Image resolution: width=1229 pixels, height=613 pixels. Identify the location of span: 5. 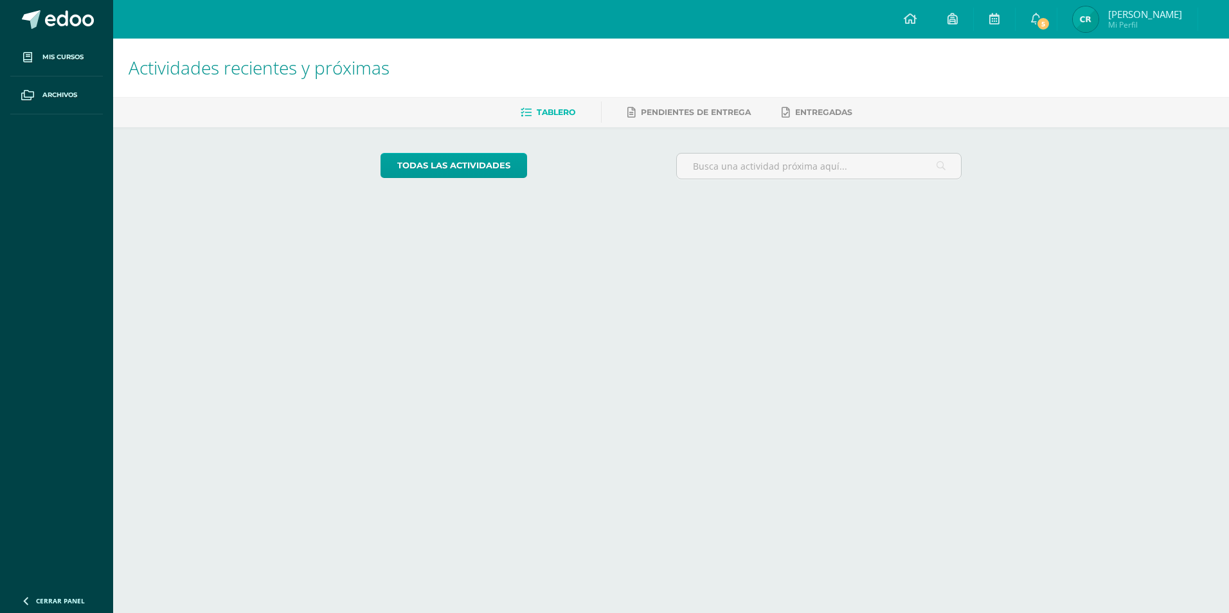
(1043, 24).